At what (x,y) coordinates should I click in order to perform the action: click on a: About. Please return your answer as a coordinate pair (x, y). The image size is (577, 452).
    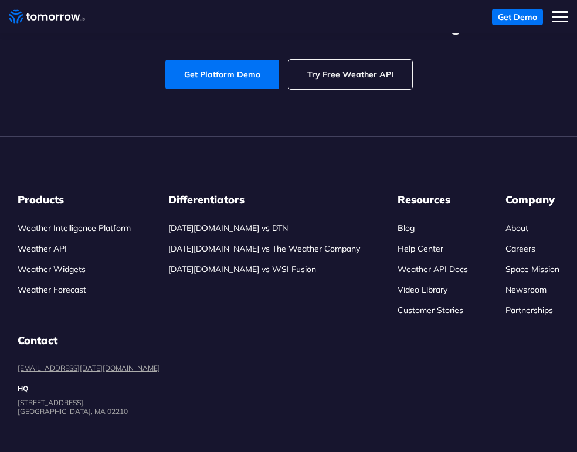
    Looking at the image, I should click on (516, 228).